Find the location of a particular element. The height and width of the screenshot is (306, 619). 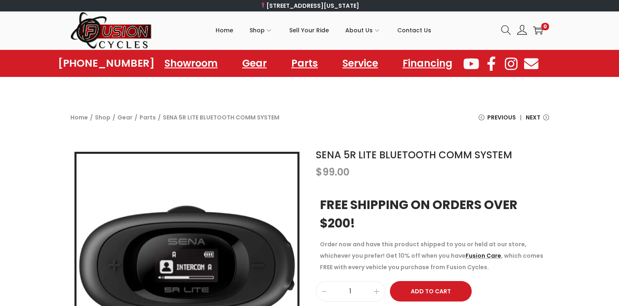

a: Fusion Care is located at coordinates (483, 256).